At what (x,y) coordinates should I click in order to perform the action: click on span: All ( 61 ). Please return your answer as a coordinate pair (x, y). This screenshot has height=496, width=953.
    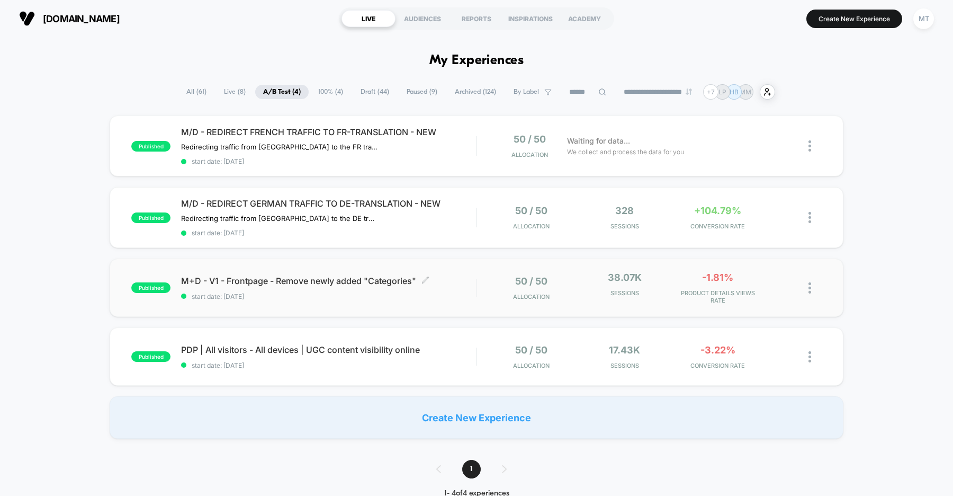
    Looking at the image, I should click on (197, 92).